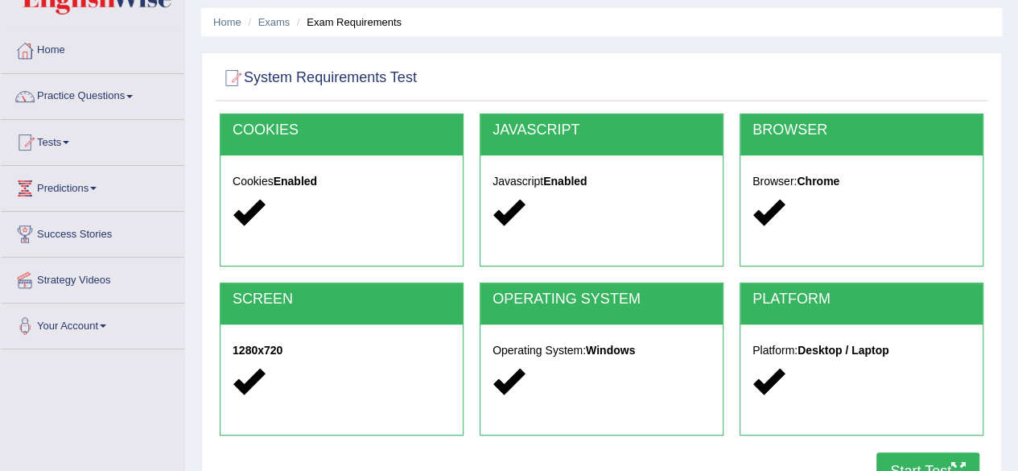  I want to click on strong: Windows, so click(610, 350).